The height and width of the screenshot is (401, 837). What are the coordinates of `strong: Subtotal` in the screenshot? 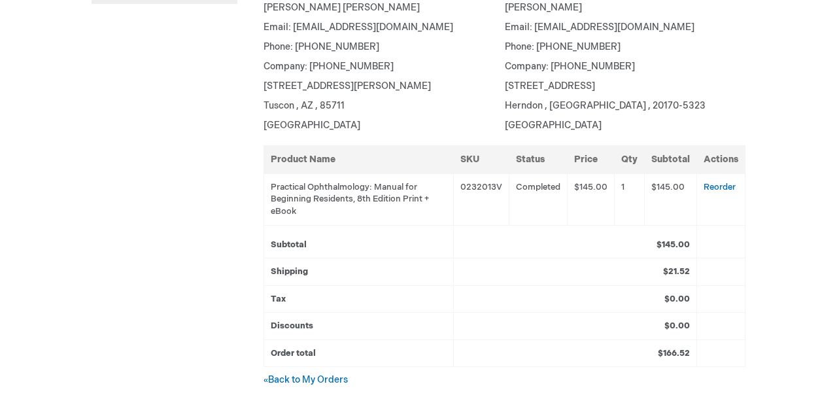 It's located at (288, 245).